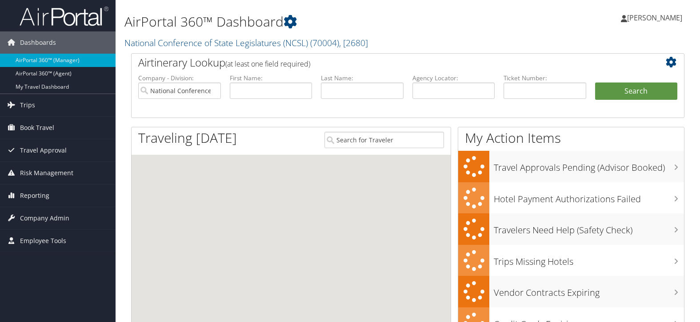 The width and height of the screenshot is (700, 322). I want to click on span: Company Admin, so click(44, 219).